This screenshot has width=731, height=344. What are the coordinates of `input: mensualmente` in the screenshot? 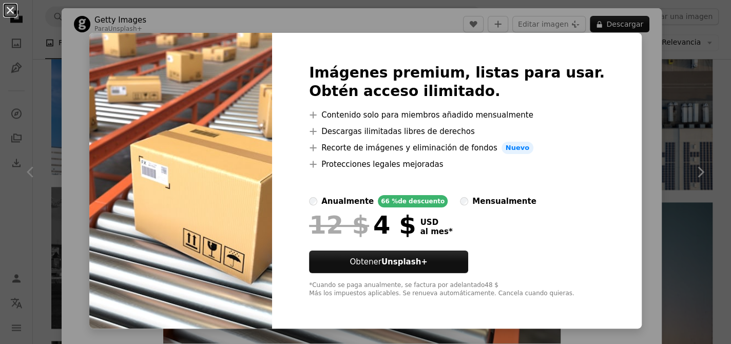 It's located at (464, 201).